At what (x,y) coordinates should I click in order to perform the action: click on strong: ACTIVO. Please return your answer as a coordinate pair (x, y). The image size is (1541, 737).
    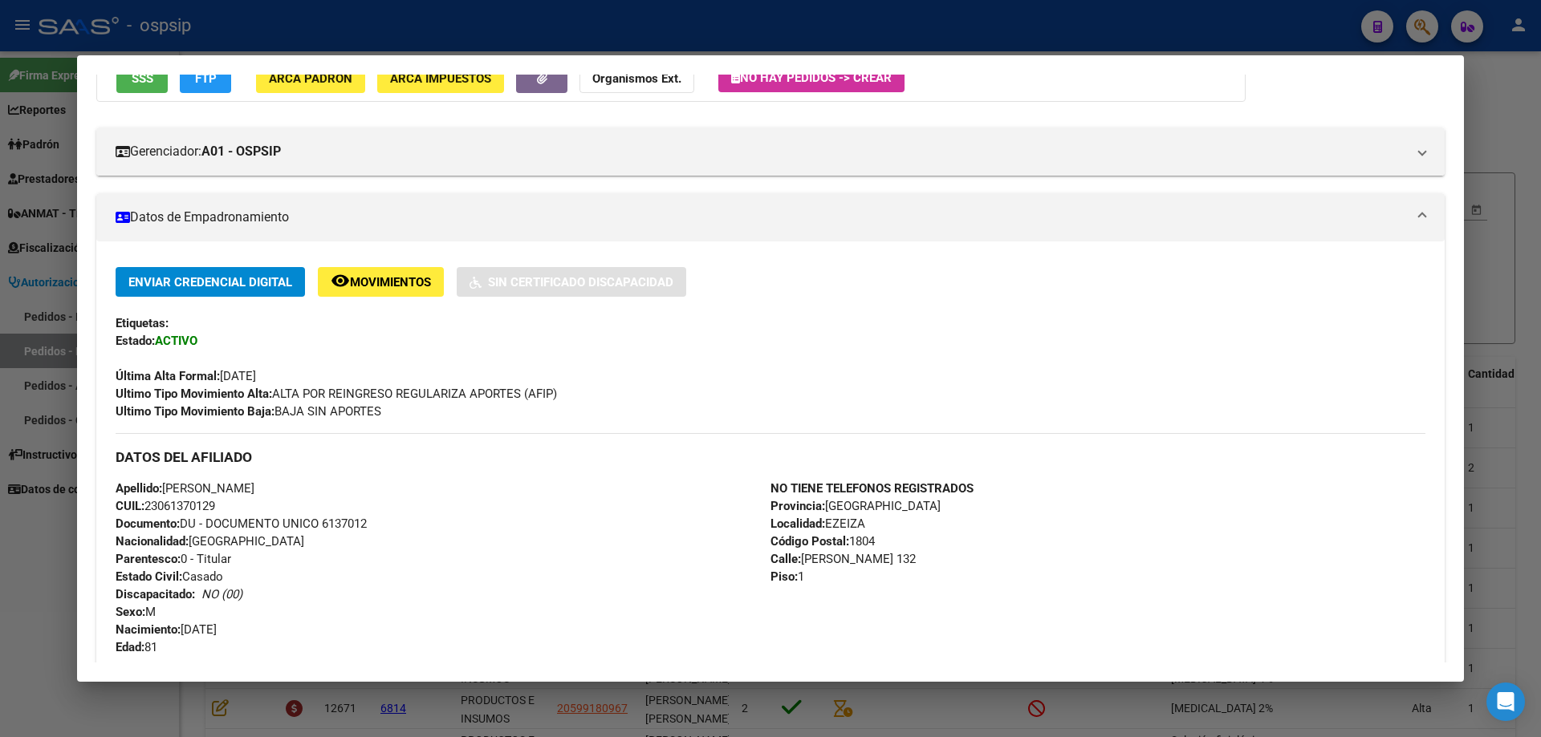
    Looking at the image, I should click on (176, 341).